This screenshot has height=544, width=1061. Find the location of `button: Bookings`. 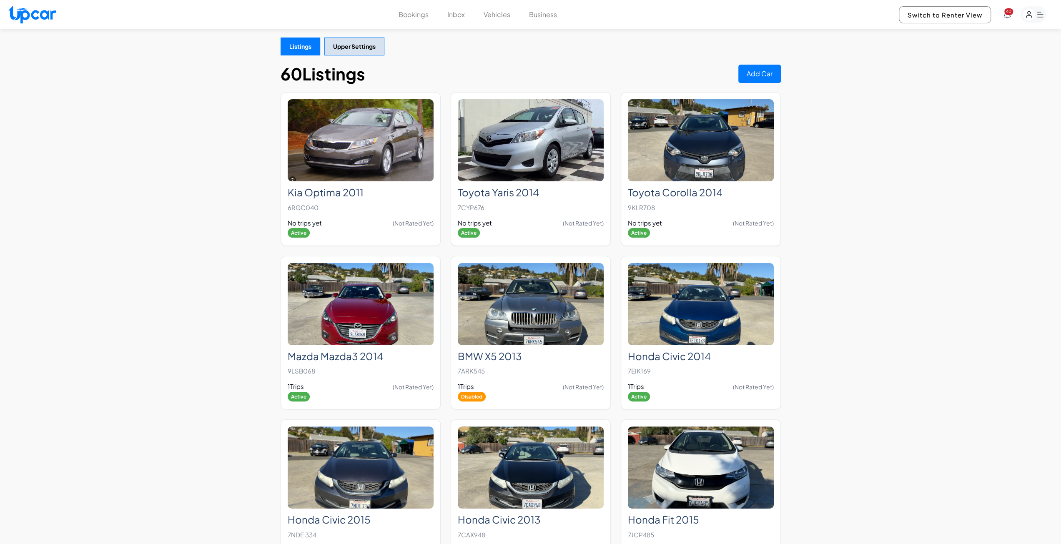

button: Bookings is located at coordinates (414, 15).